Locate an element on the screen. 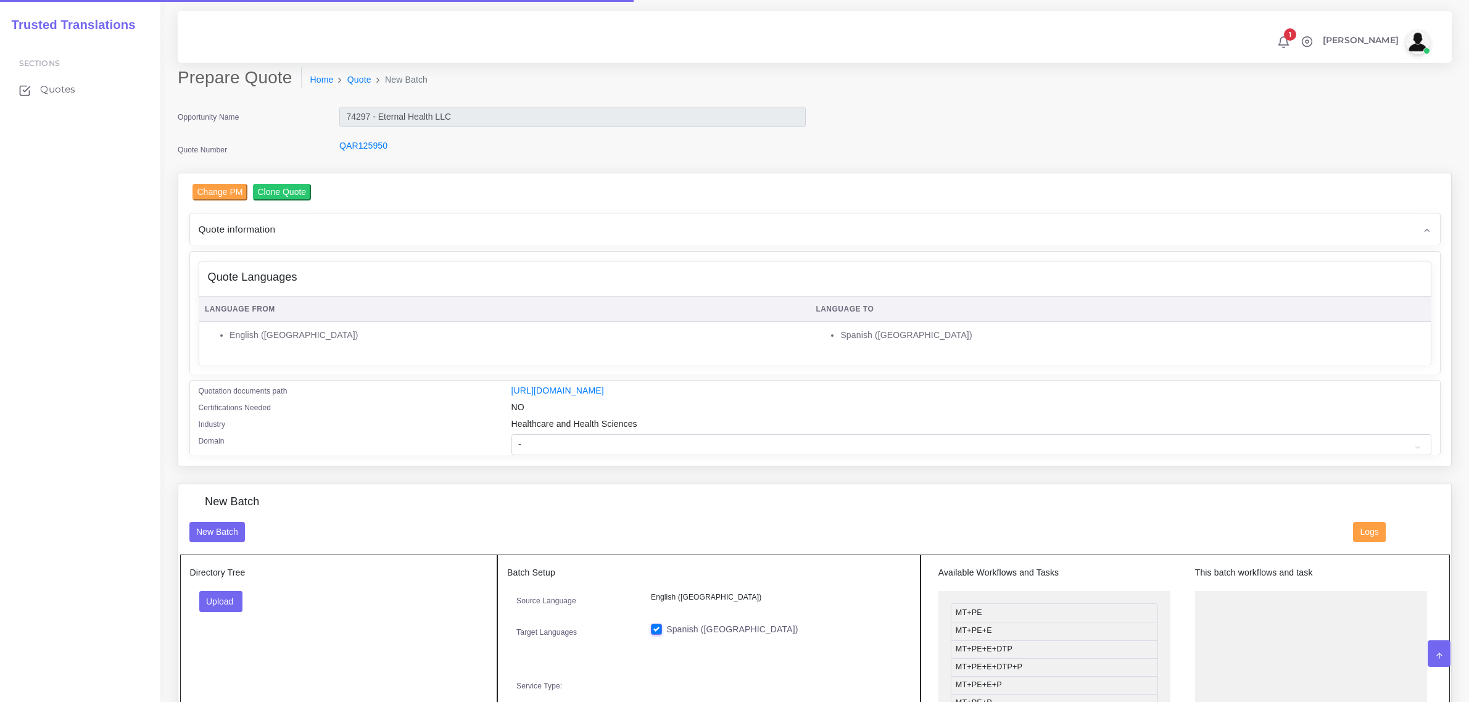 The height and width of the screenshot is (702, 1469). li: MT+PE+E+DTP is located at coordinates (1055, 650).